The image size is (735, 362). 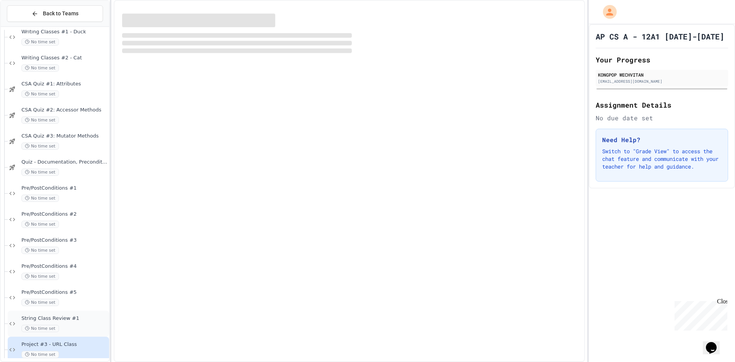 I want to click on div: No due date set, so click(x=662, y=118).